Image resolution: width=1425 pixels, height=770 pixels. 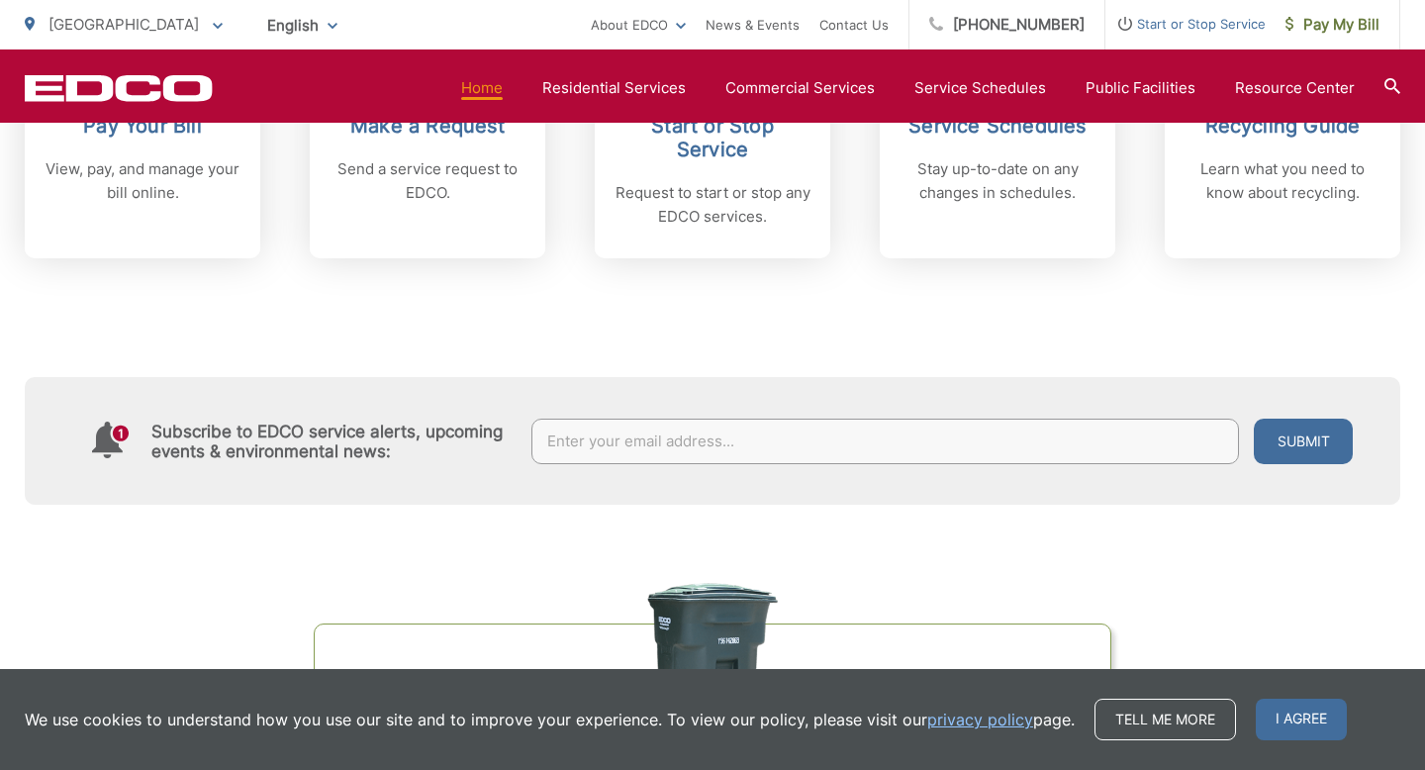 What do you see at coordinates (1302, 720) in the screenshot?
I see `span: I agree` at bounding box center [1302, 720].